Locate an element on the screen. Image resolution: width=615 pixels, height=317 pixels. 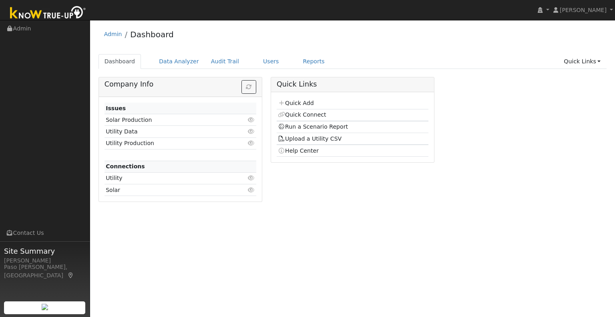
a: Run a Scenario Report is located at coordinates (313, 127).